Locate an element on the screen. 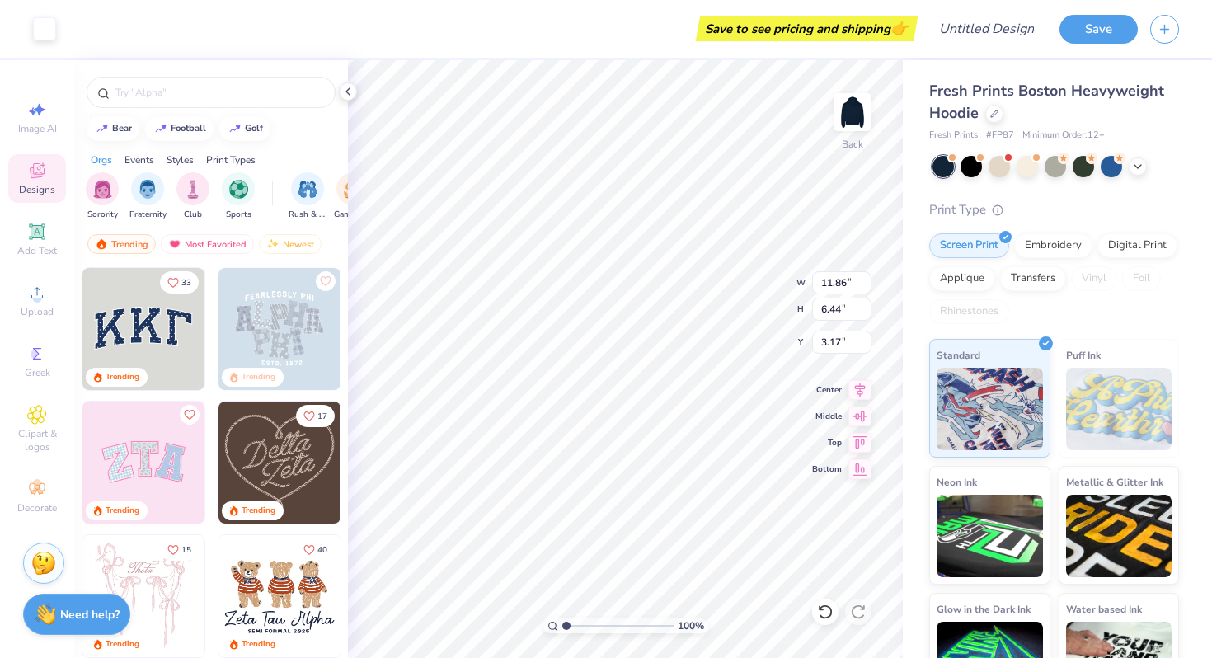  img: Game Day Image is located at coordinates (353, 189).